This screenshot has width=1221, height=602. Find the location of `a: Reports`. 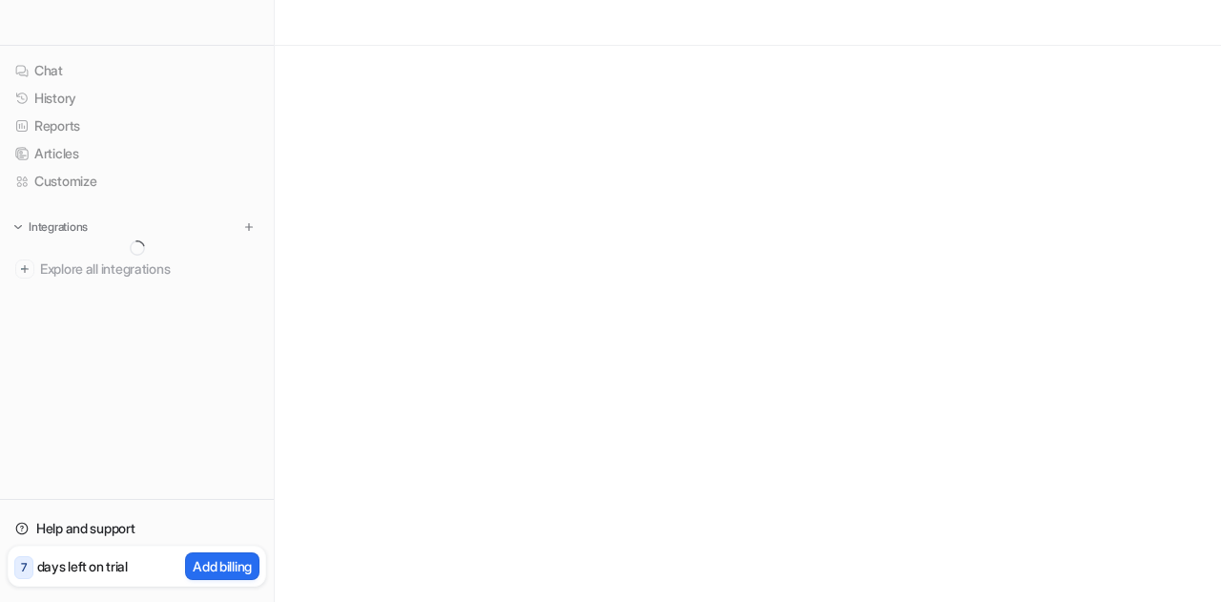

a: Reports is located at coordinates (136, 126).